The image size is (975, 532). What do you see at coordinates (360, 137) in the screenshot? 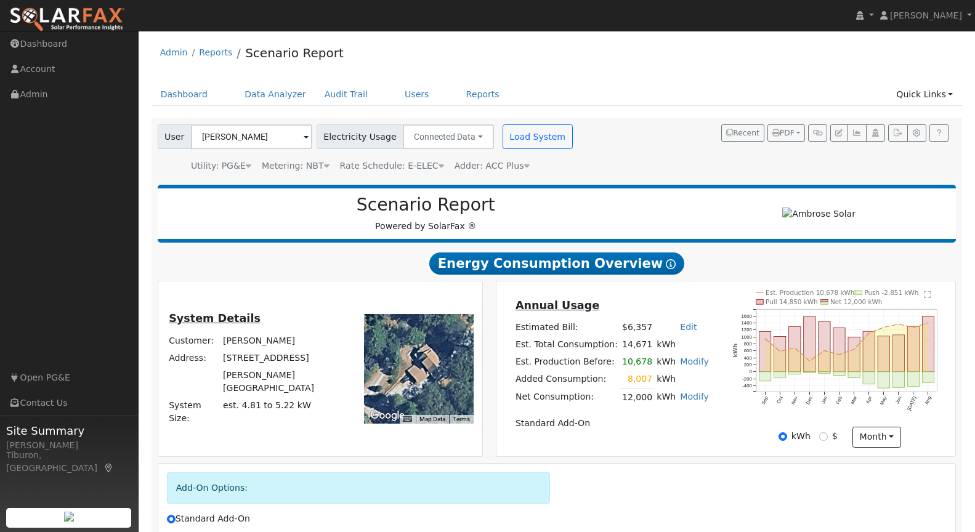
I see `span: Electricity Usage` at bounding box center [360, 137].